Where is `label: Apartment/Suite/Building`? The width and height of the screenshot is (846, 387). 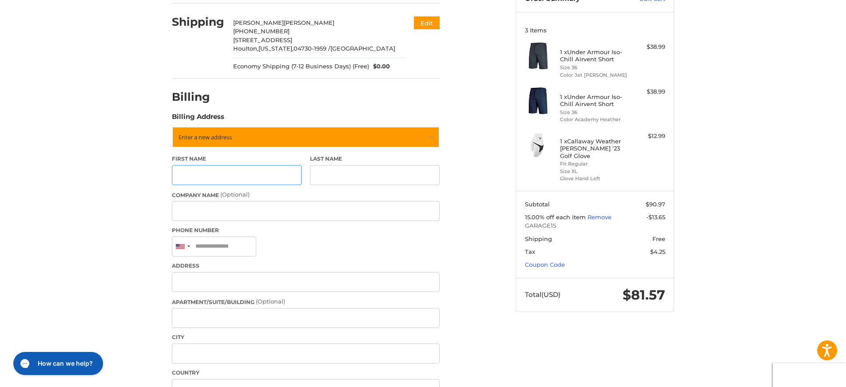 label: Apartment/Suite/Building is located at coordinates (306, 302).